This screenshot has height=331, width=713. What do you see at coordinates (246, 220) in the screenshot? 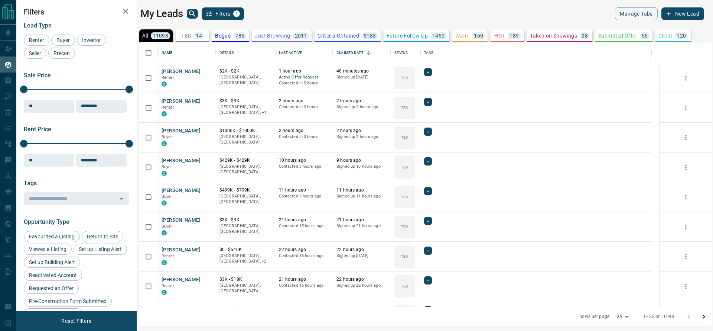
I see `p: $3K - $3K` at bounding box center [246, 220].